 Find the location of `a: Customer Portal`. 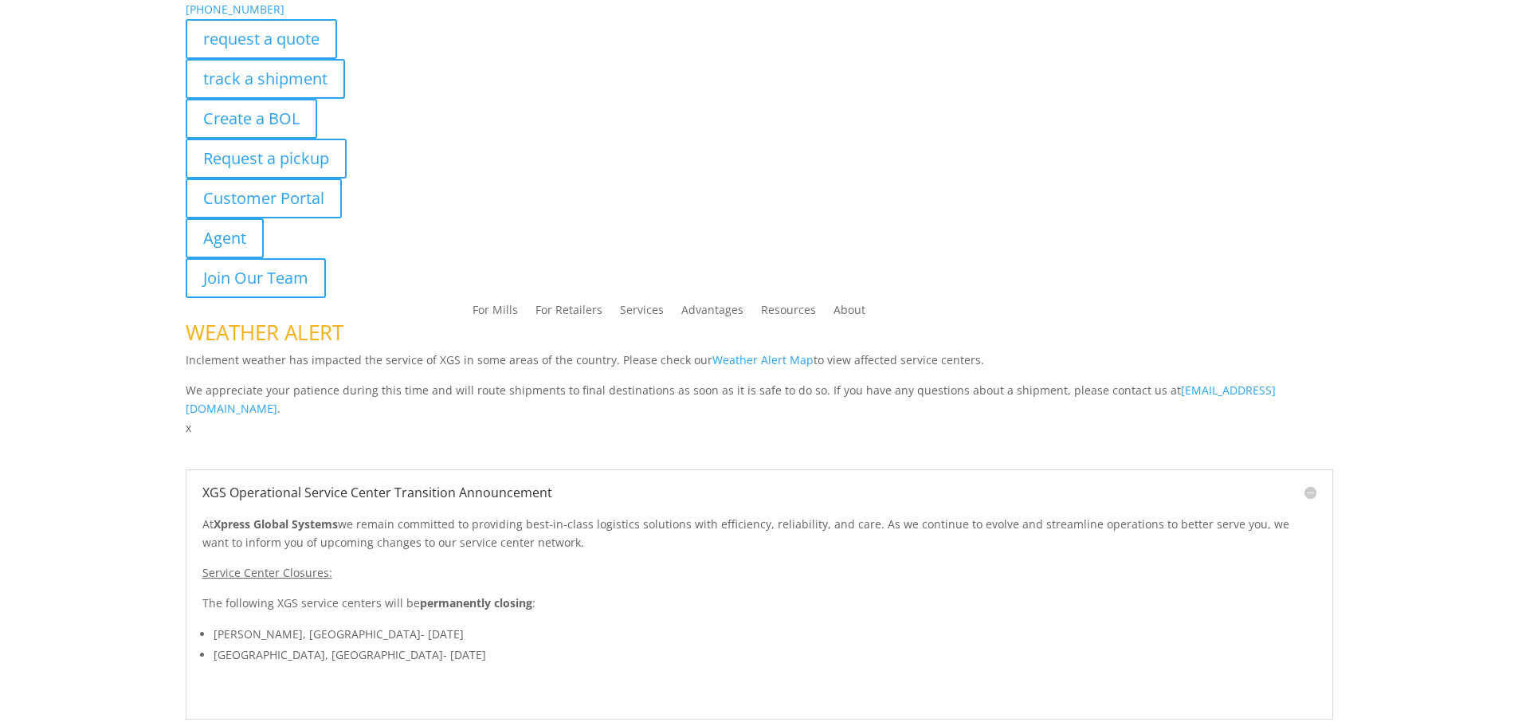

a: Customer Portal is located at coordinates (264, 198).